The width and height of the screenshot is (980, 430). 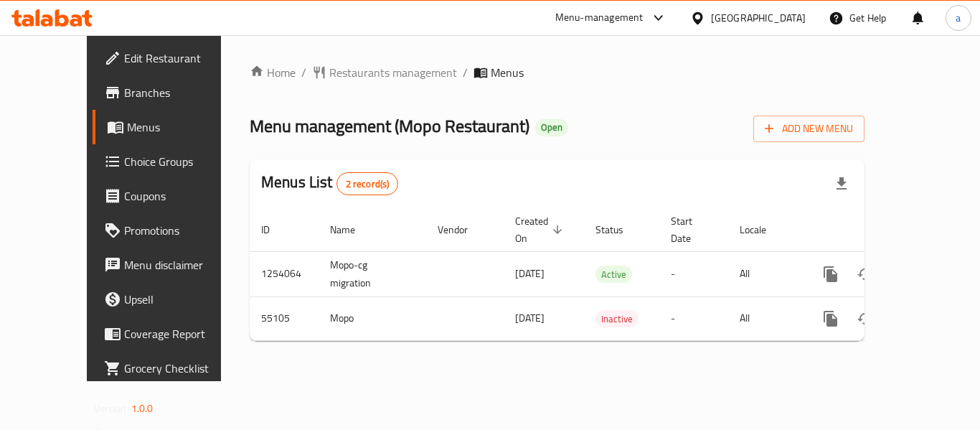 What do you see at coordinates (182, 93) in the screenshot?
I see `span: Branches` at bounding box center [182, 93].